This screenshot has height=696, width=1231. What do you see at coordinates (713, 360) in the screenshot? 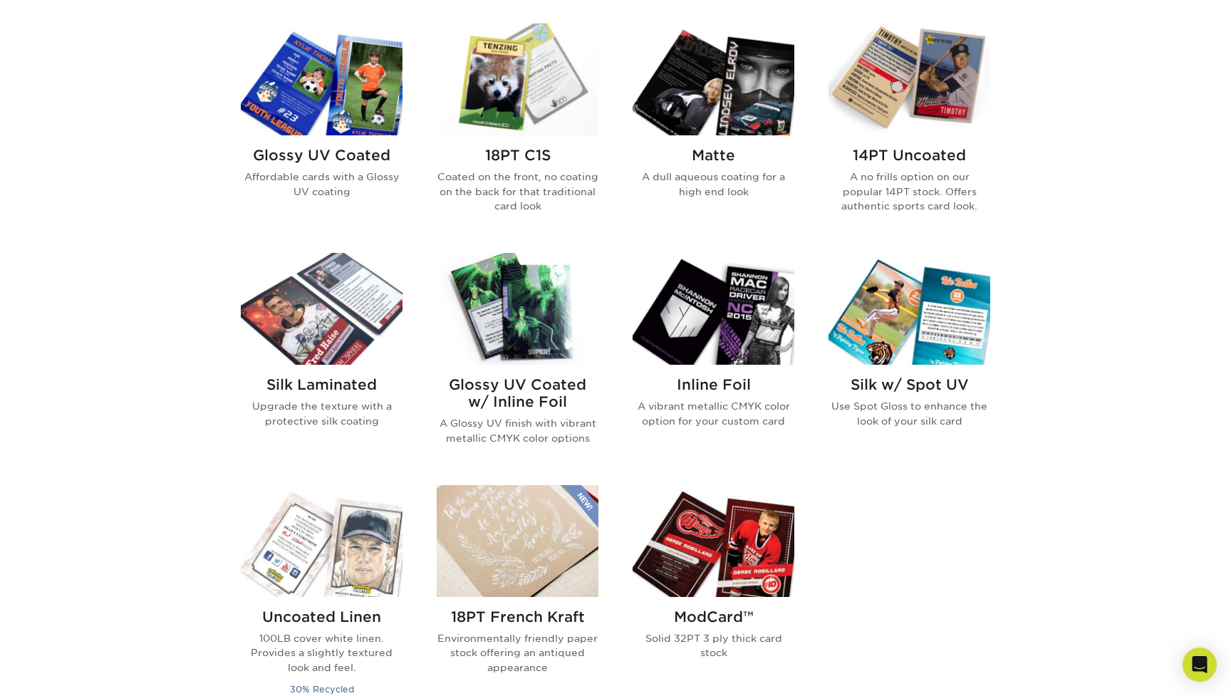
I see `a: Inline Foil Trading Cards Inline Foil A vibrant metallic CMYK color option for your custom card` at bounding box center [713, 360].